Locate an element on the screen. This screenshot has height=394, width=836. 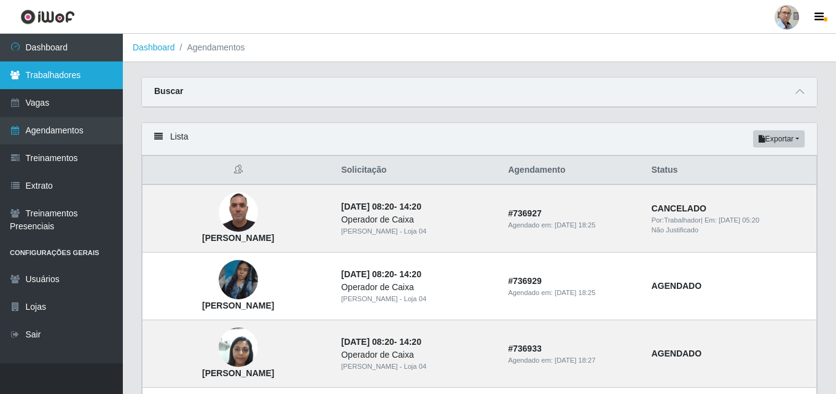
img: Ricardo Melo Salles is located at coordinates (238, 212).